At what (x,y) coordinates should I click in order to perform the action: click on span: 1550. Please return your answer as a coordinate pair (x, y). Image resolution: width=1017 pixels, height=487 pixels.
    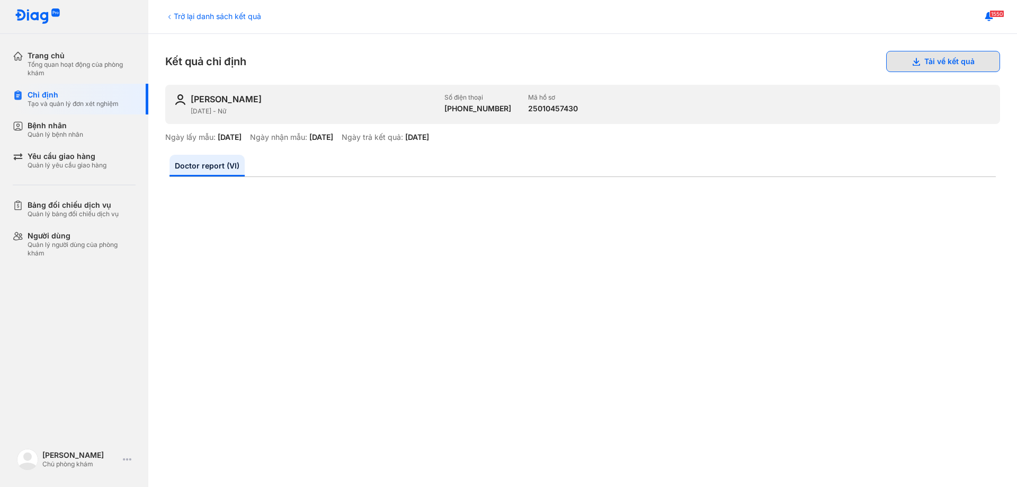
    Looking at the image, I should click on (997, 14).